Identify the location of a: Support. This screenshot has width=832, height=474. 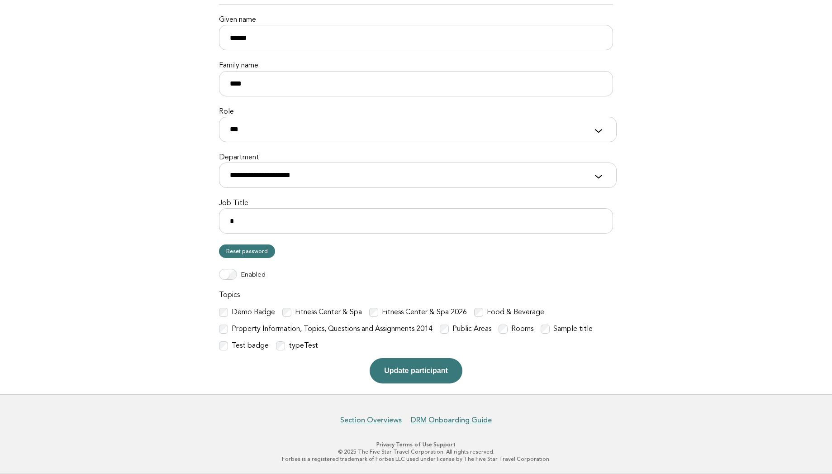
(444, 444).